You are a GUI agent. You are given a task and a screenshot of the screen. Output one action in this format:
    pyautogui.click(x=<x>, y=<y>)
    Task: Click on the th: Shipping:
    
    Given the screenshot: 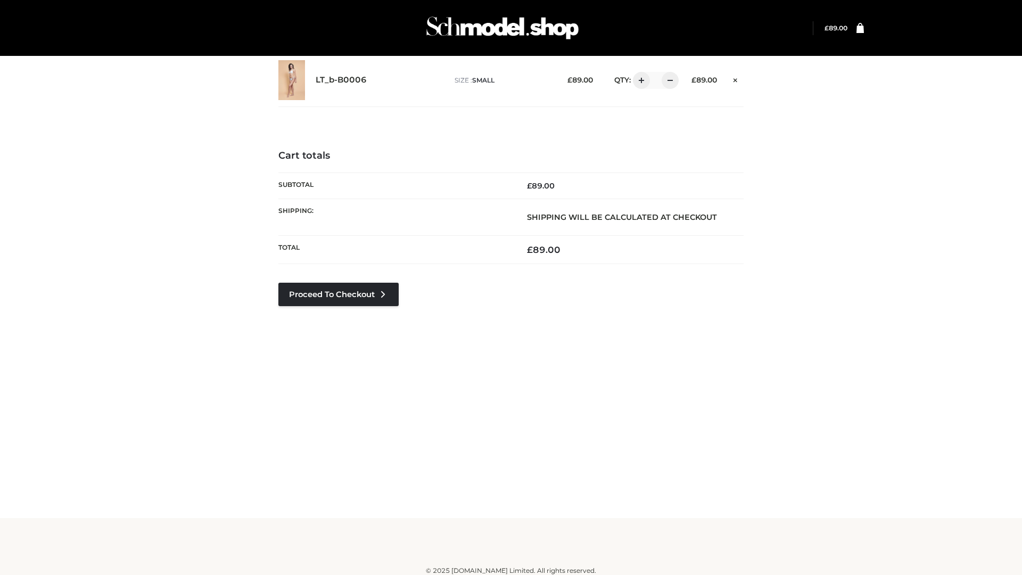 What is the action you would take?
    pyautogui.click(x=394, y=217)
    